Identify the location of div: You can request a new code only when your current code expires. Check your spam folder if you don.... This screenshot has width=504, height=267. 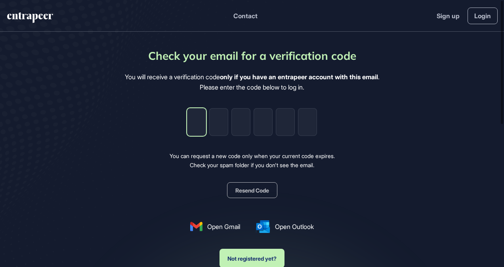
(252, 160).